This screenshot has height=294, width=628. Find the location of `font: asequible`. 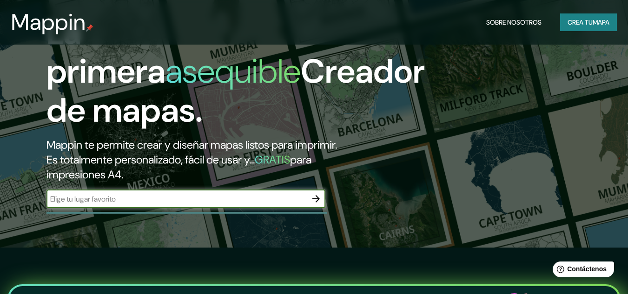

font: asequible is located at coordinates (233, 71).